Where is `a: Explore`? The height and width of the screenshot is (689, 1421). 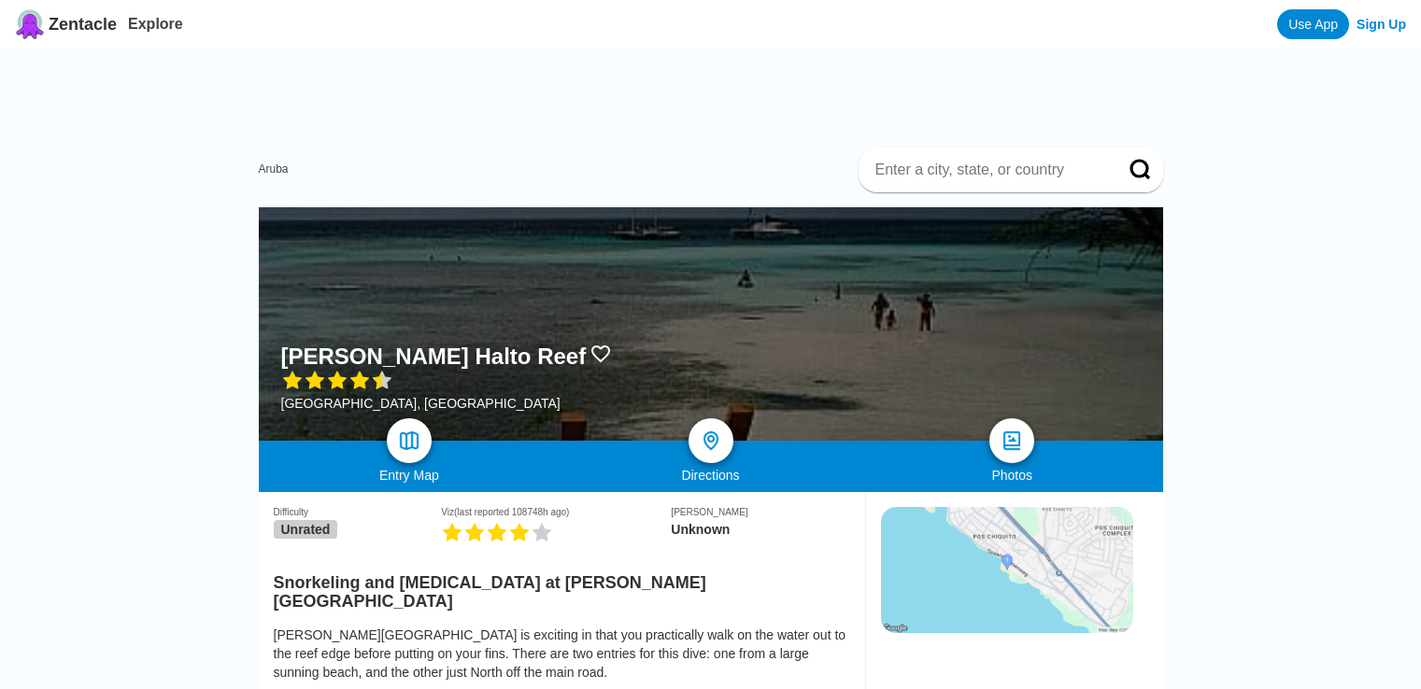 a: Explore is located at coordinates (155, 23).